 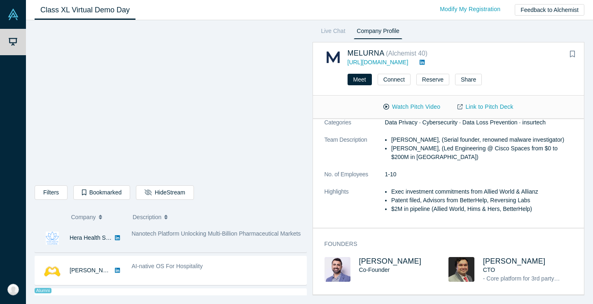 What do you see at coordinates (377, 33) in the screenshot?
I see `a: Company Profile` at bounding box center [377, 33].